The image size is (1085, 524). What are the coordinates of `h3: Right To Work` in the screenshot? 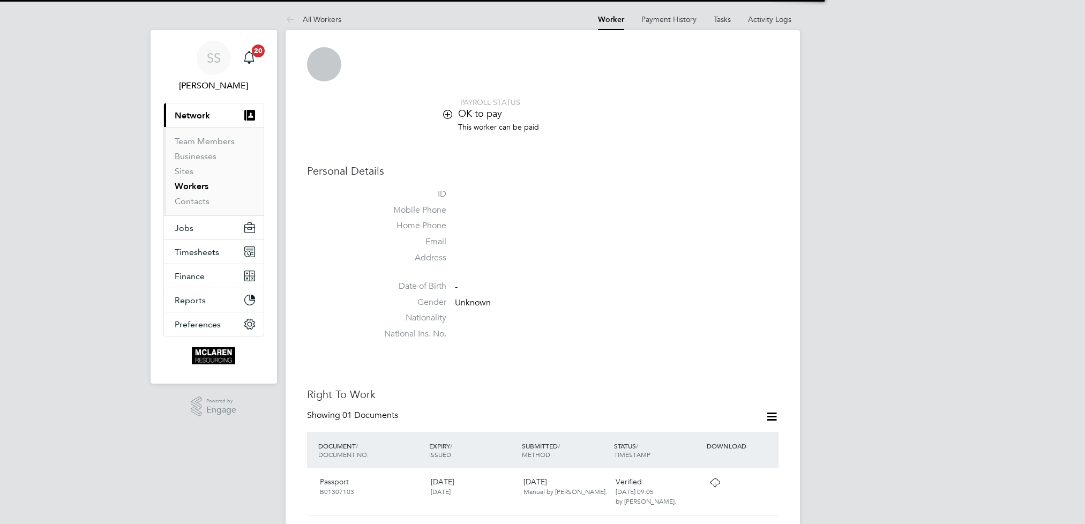 It's located at (543, 394).